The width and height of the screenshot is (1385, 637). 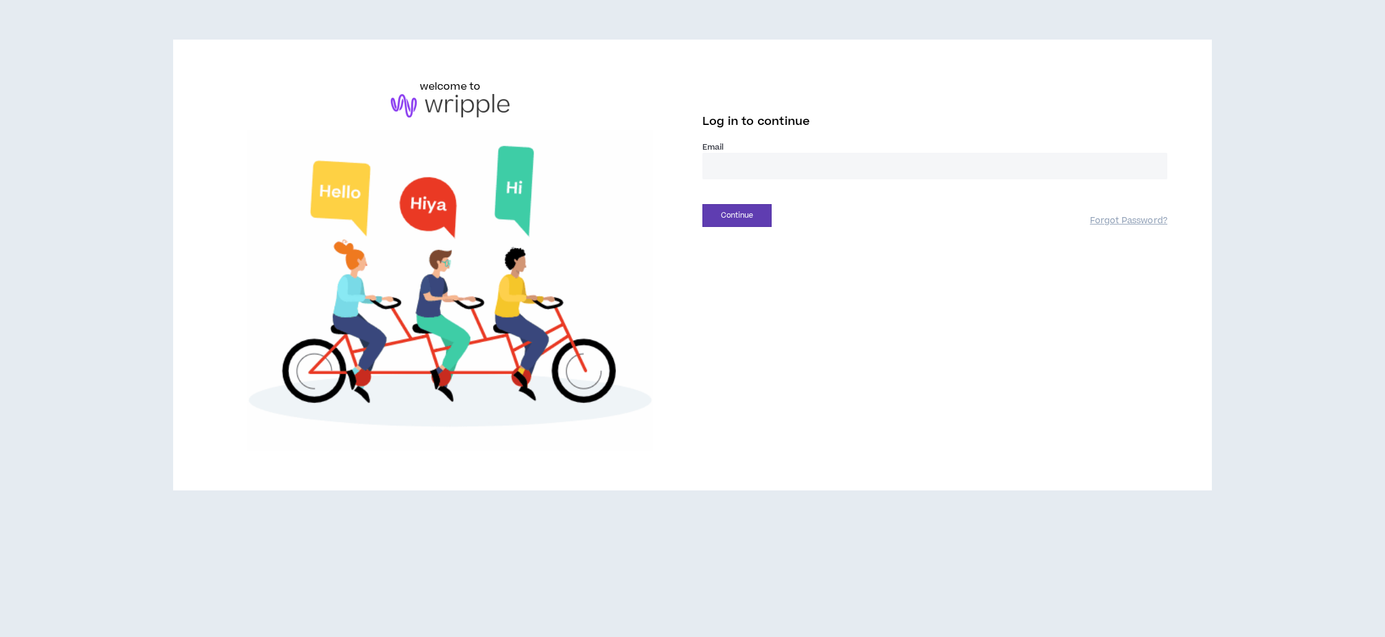 What do you see at coordinates (935, 147) in the screenshot?
I see `label: Email` at bounding box center [935, 147].